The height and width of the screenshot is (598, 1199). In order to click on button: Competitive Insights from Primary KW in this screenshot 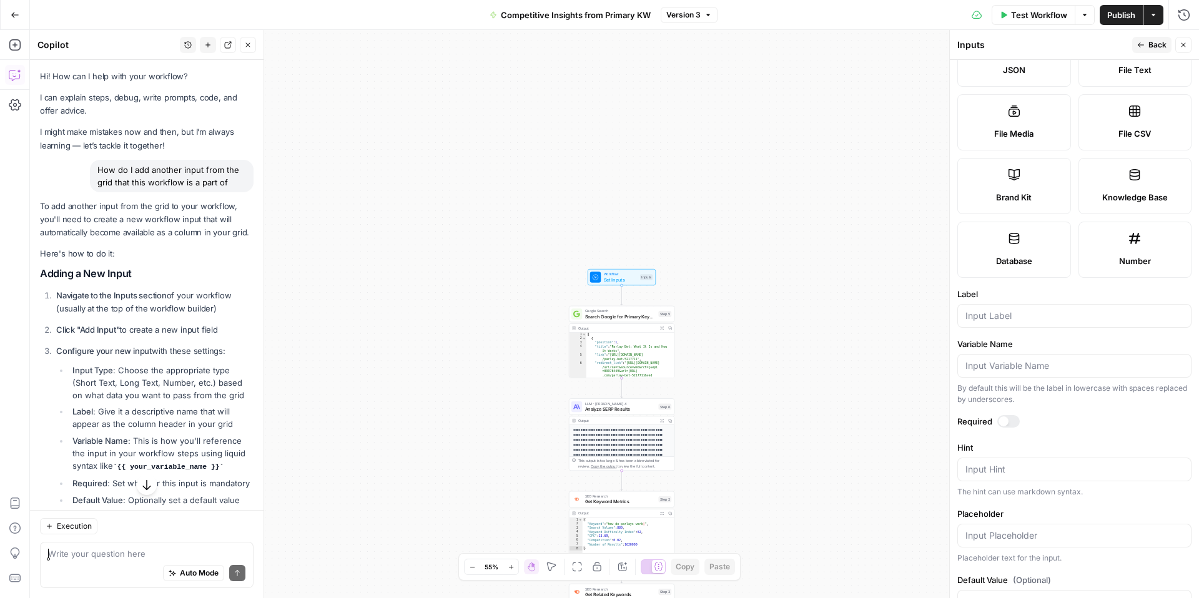, I will do `click(570, 15)`.